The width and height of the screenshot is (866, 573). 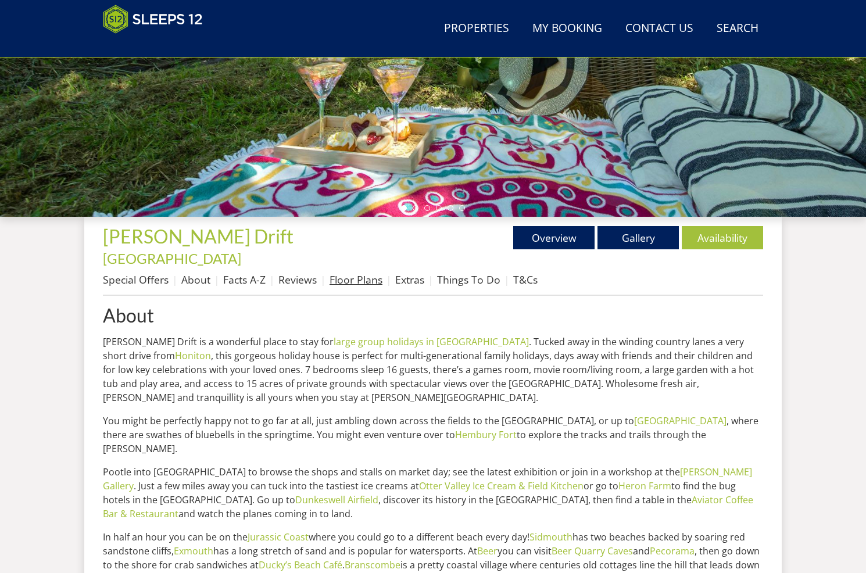 I want to click on a: Special Offers, so click(x=135, y=279).